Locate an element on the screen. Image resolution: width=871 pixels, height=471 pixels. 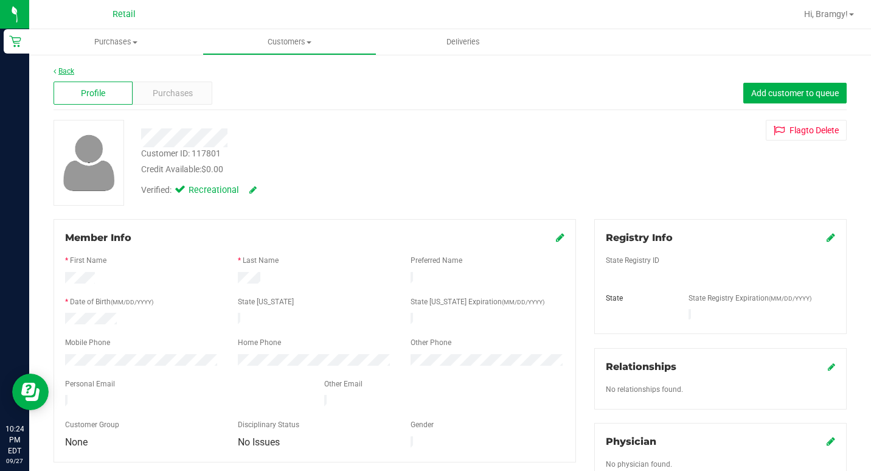
span: Registry Info is located at coordinates (640, 237).